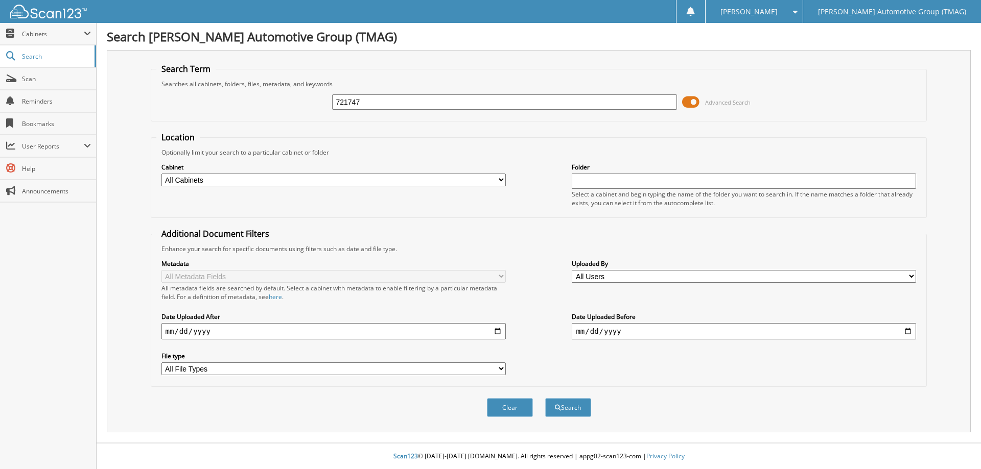  What do you see at coordinates (744, 332) in the screenshot?
I see `input: end` at bounding box center [744, 332].